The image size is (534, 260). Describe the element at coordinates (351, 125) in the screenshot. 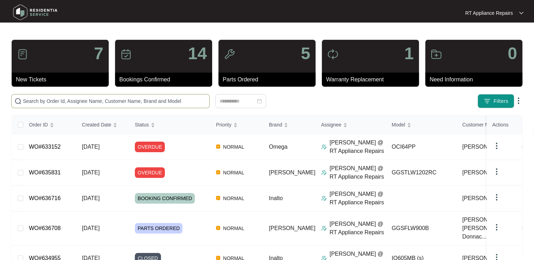

I see `th: Assignee` at that location.